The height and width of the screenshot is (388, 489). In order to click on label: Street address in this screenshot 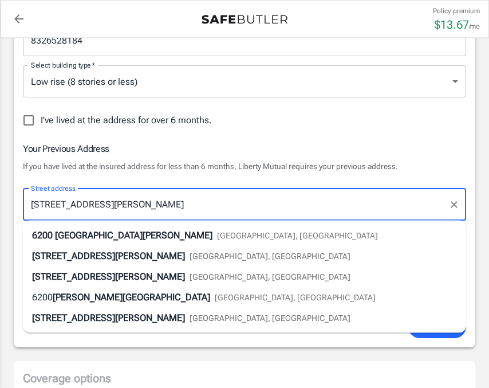, I will do `click(53, 188)`.